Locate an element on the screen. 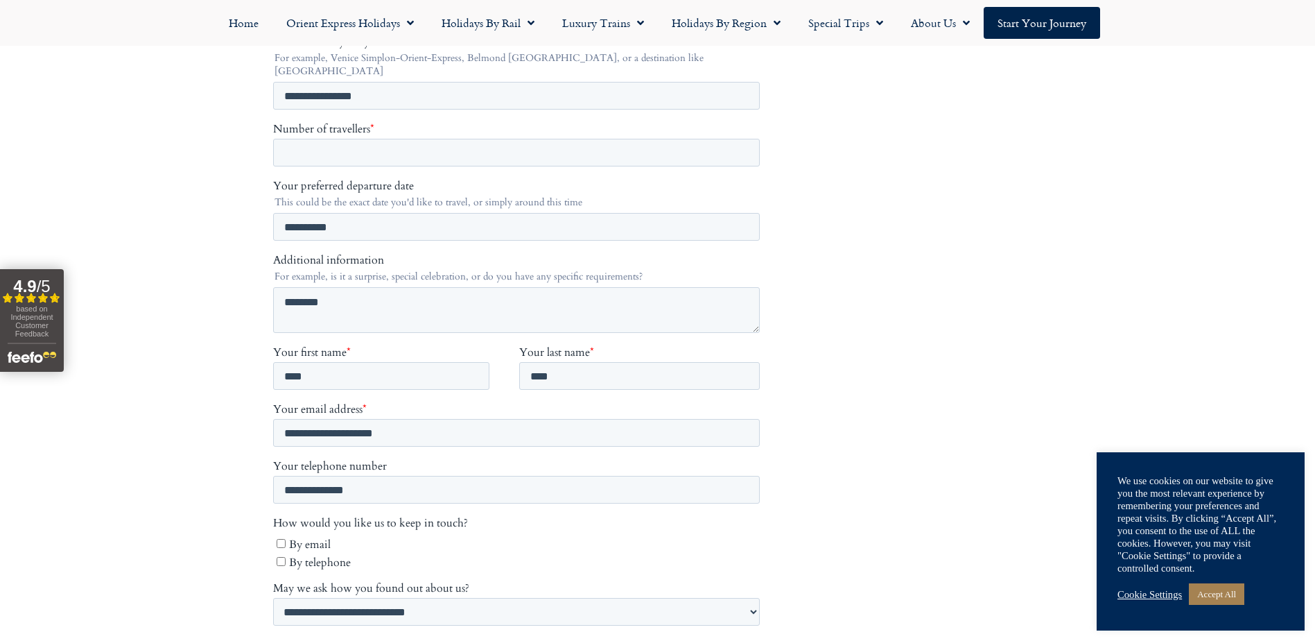 The image size is (1315, 641). nav: Menu is located at coordinates (657, 23).